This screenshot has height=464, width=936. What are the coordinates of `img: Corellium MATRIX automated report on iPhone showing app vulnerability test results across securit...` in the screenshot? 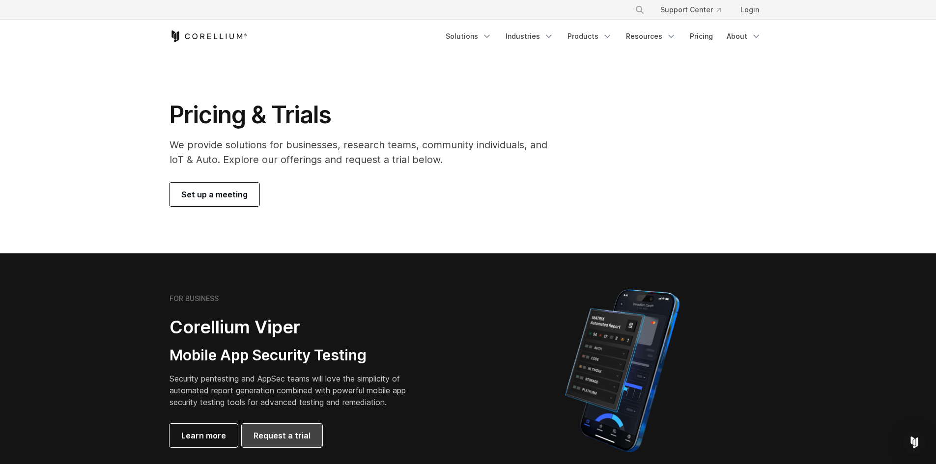 It's located at (622, 371).